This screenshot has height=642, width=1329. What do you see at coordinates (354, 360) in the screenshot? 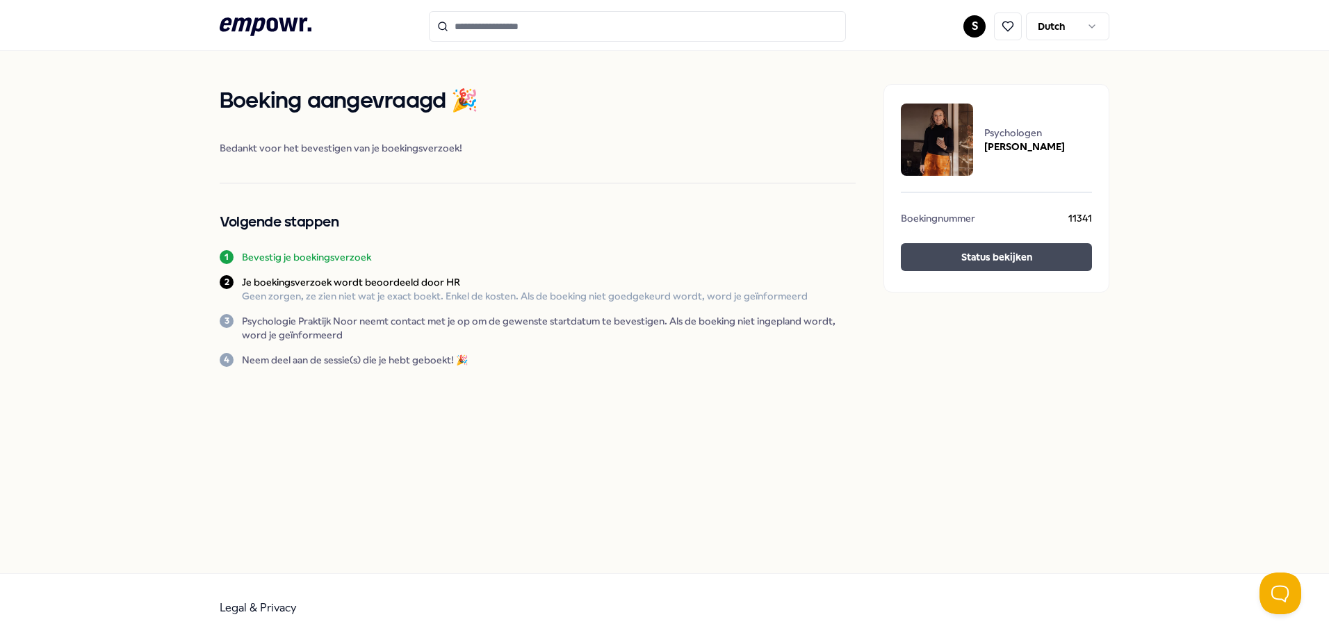
I see `p: Neem deel aan de sessie(s) die je hebt geboekt! 🎉` at bounding box center [354, 360].